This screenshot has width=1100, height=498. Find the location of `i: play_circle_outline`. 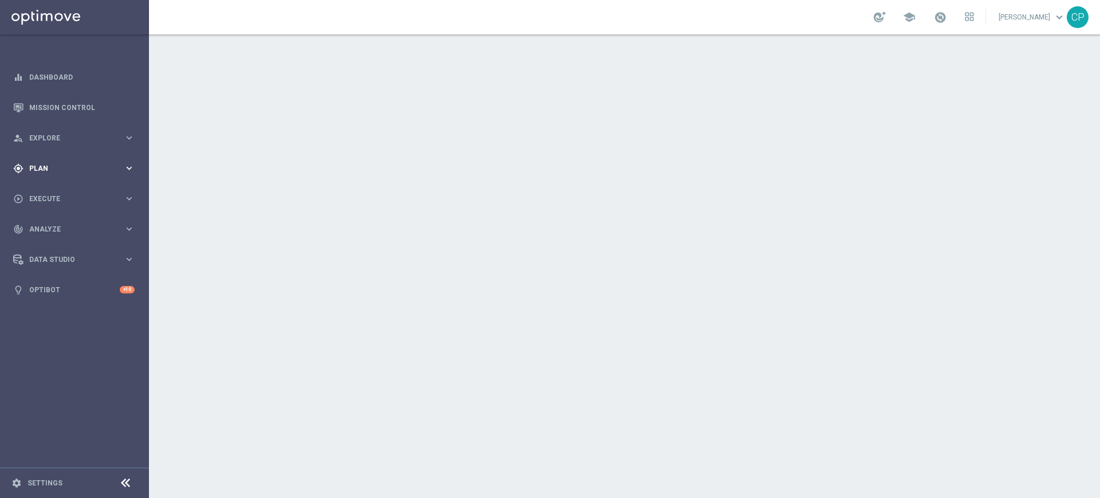

i: play_circle_outline is located at coordinates (18, 199).